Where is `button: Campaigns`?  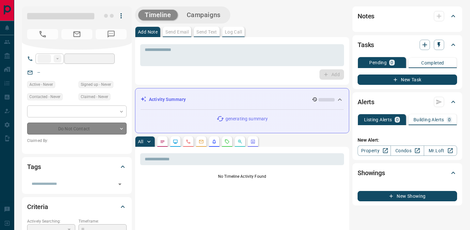
button: Campaigns is located at coordinates (204, 15).